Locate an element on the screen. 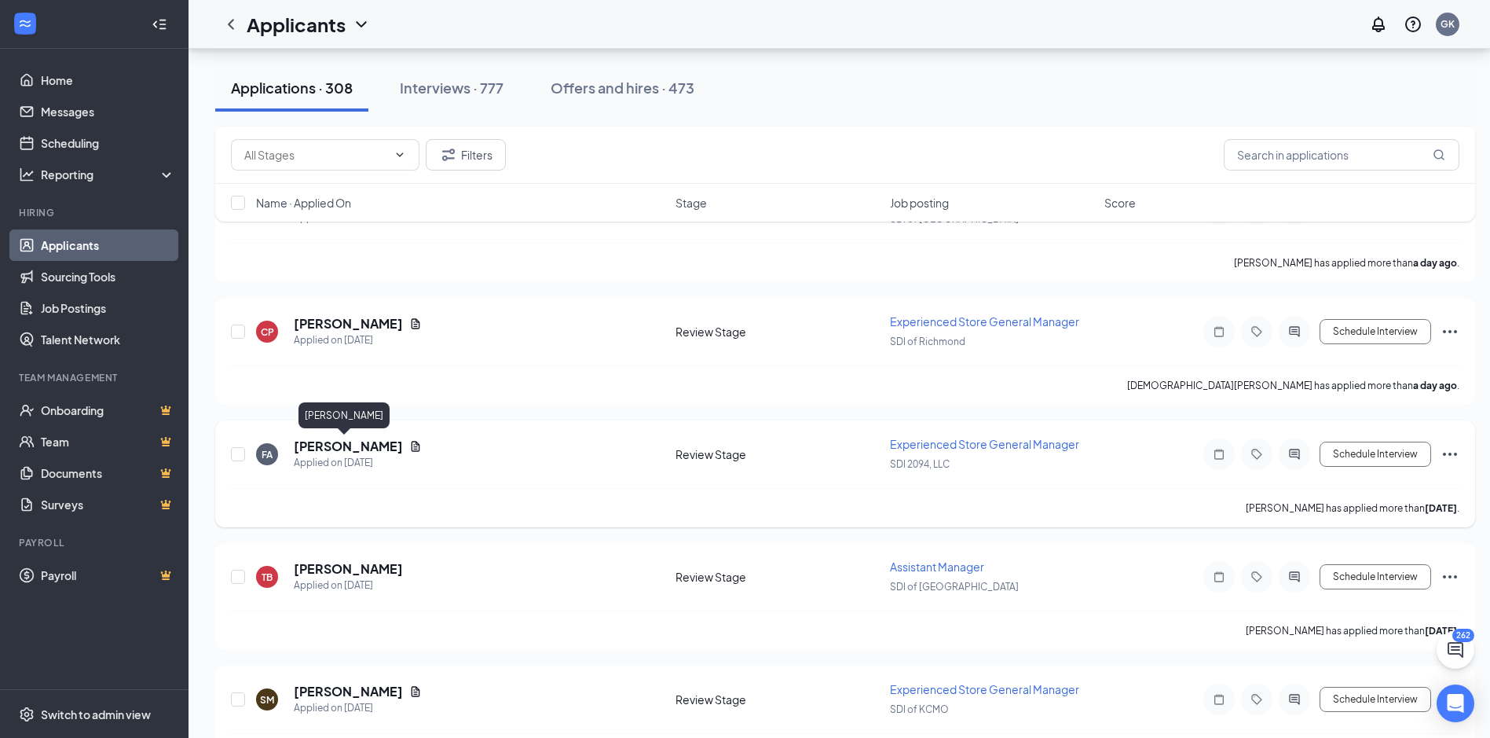 The width and height of the screenshot is (1490, 738). div: Switch to admin view is located at coordinates (96, 714).